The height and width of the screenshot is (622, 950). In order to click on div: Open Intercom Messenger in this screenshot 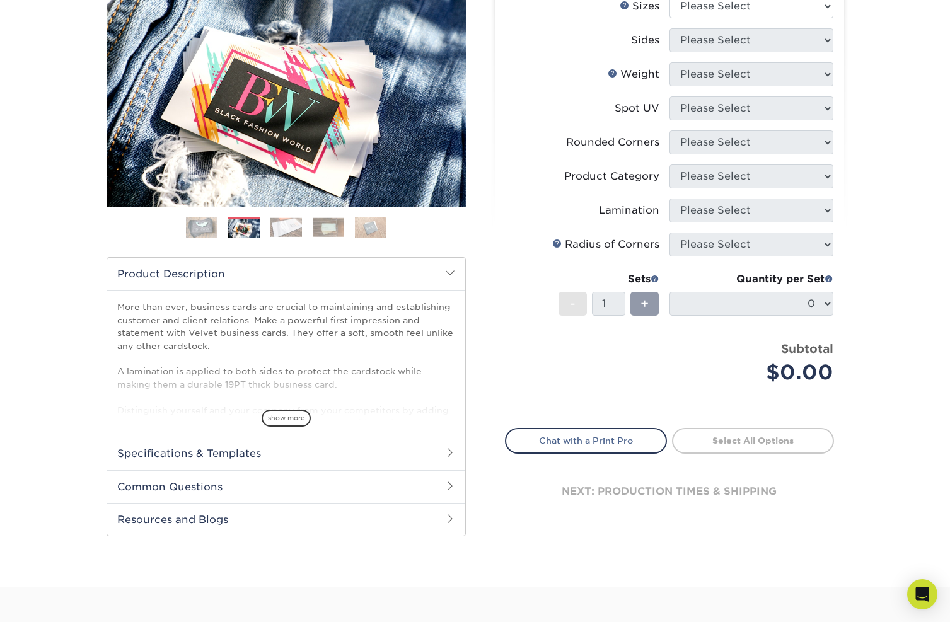, I will do `click(922, 594)`.